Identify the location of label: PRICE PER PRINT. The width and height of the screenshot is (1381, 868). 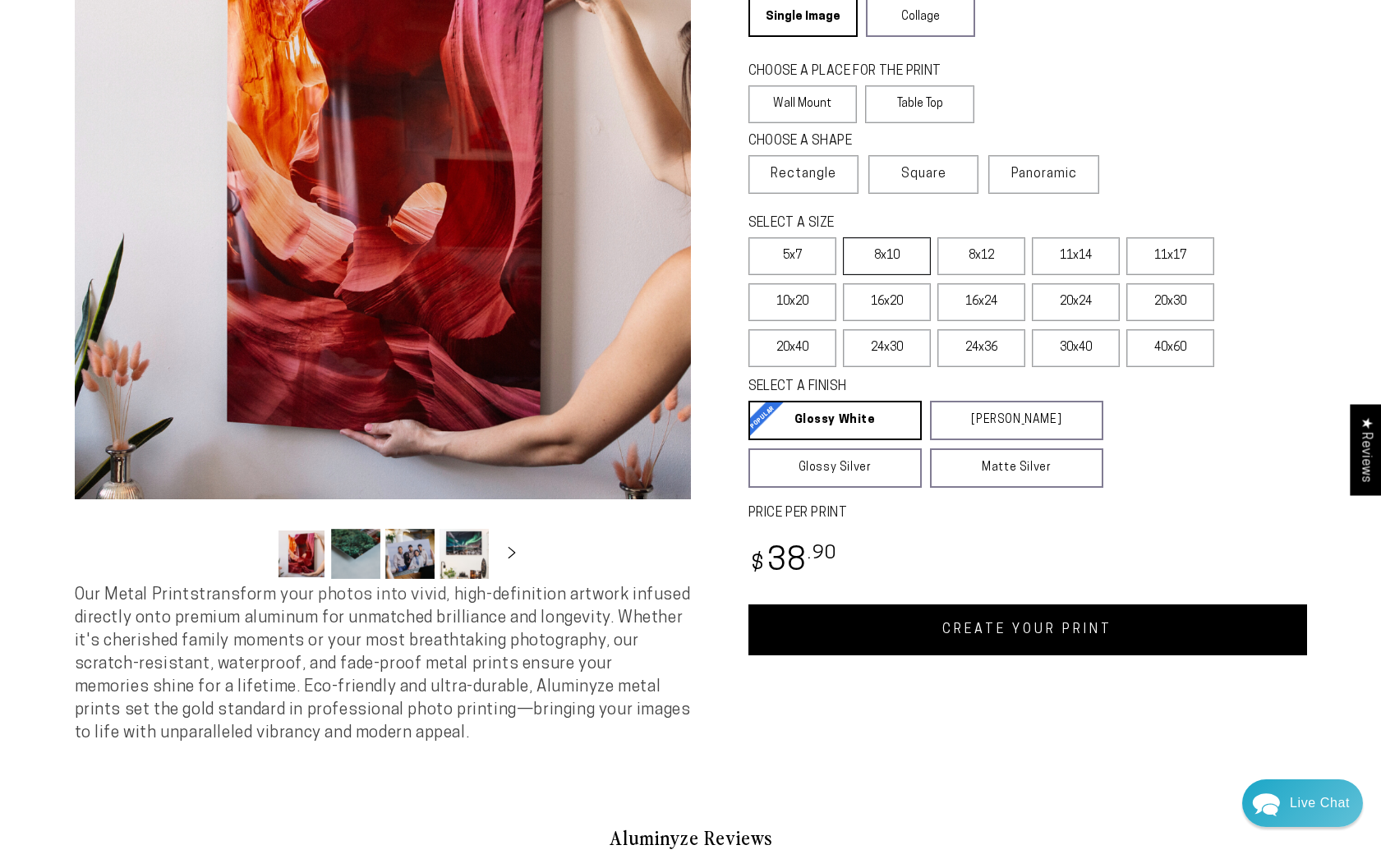
(1028, 514).